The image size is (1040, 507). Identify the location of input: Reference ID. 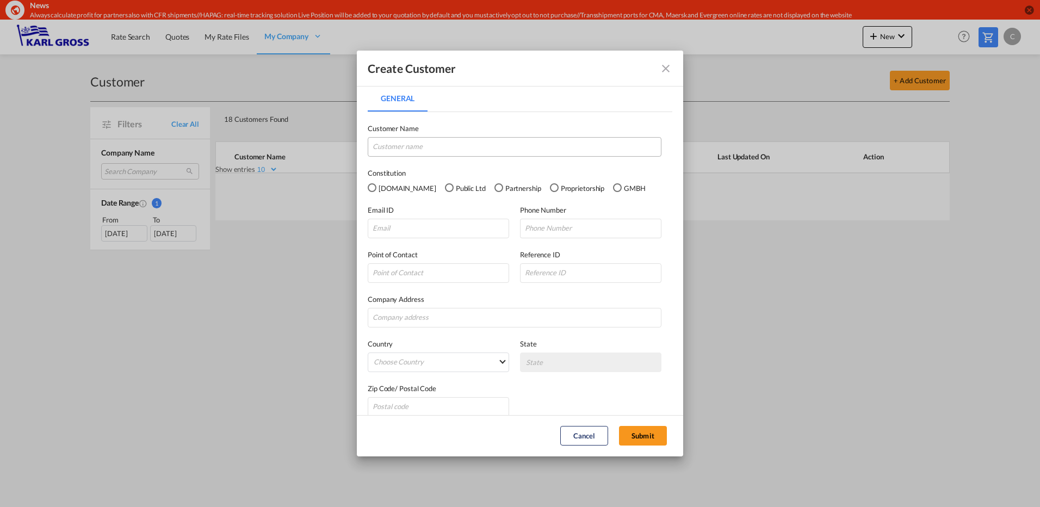
(591, 273).